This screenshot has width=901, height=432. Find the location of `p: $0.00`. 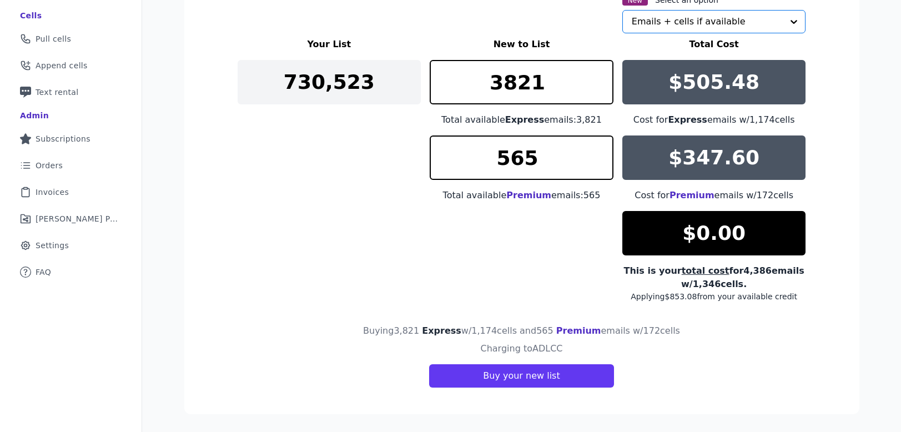

p: $0.00 is located at coordinates (714, 233).